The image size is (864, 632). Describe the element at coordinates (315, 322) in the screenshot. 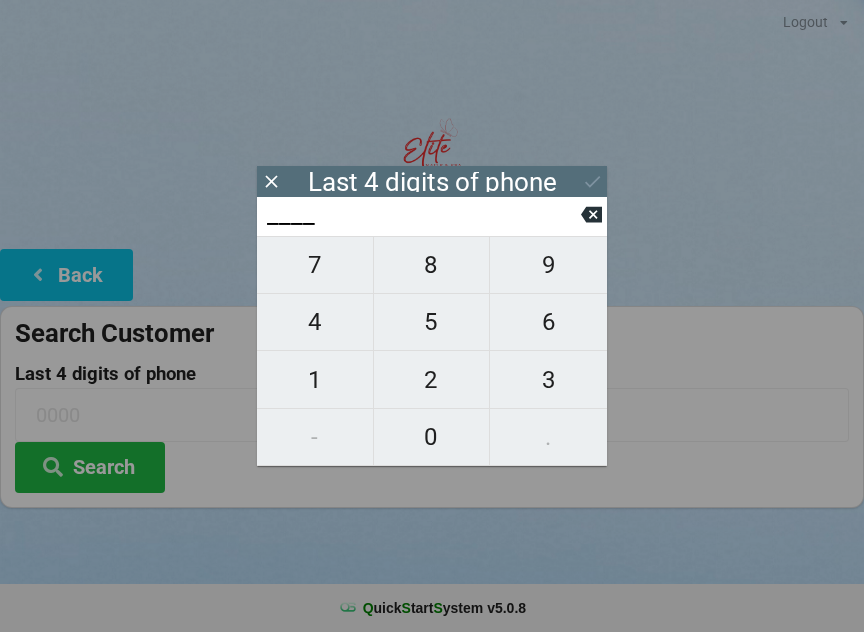

I see `span: 4` at that location.